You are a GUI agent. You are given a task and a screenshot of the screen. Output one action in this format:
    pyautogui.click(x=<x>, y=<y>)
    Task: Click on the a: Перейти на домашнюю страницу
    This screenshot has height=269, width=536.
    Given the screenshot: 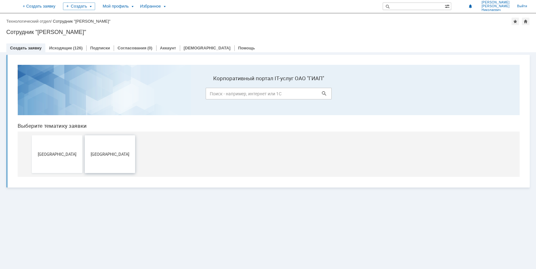 What is the action you would take?
    pyautogui.click(x=10, y=6)
    